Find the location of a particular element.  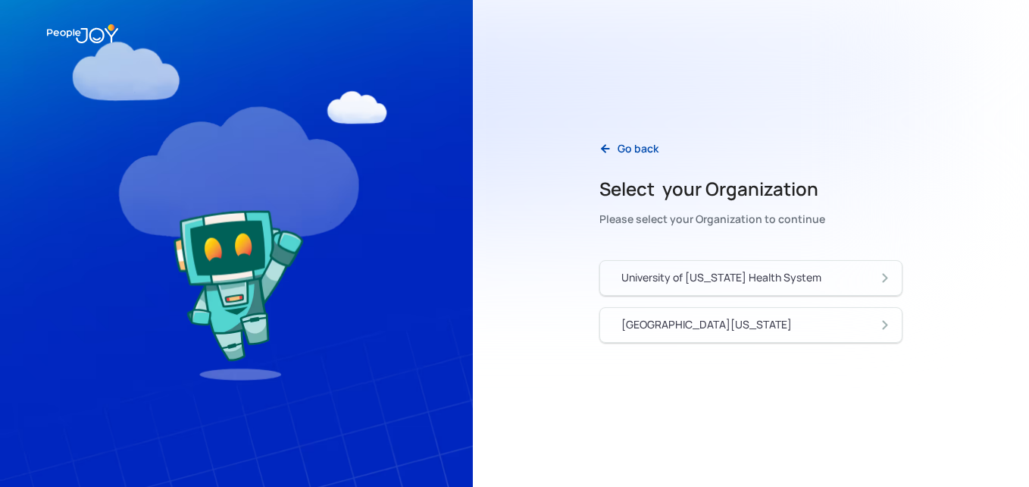

h2: Select your Organization is located at coordinates (712, 189).